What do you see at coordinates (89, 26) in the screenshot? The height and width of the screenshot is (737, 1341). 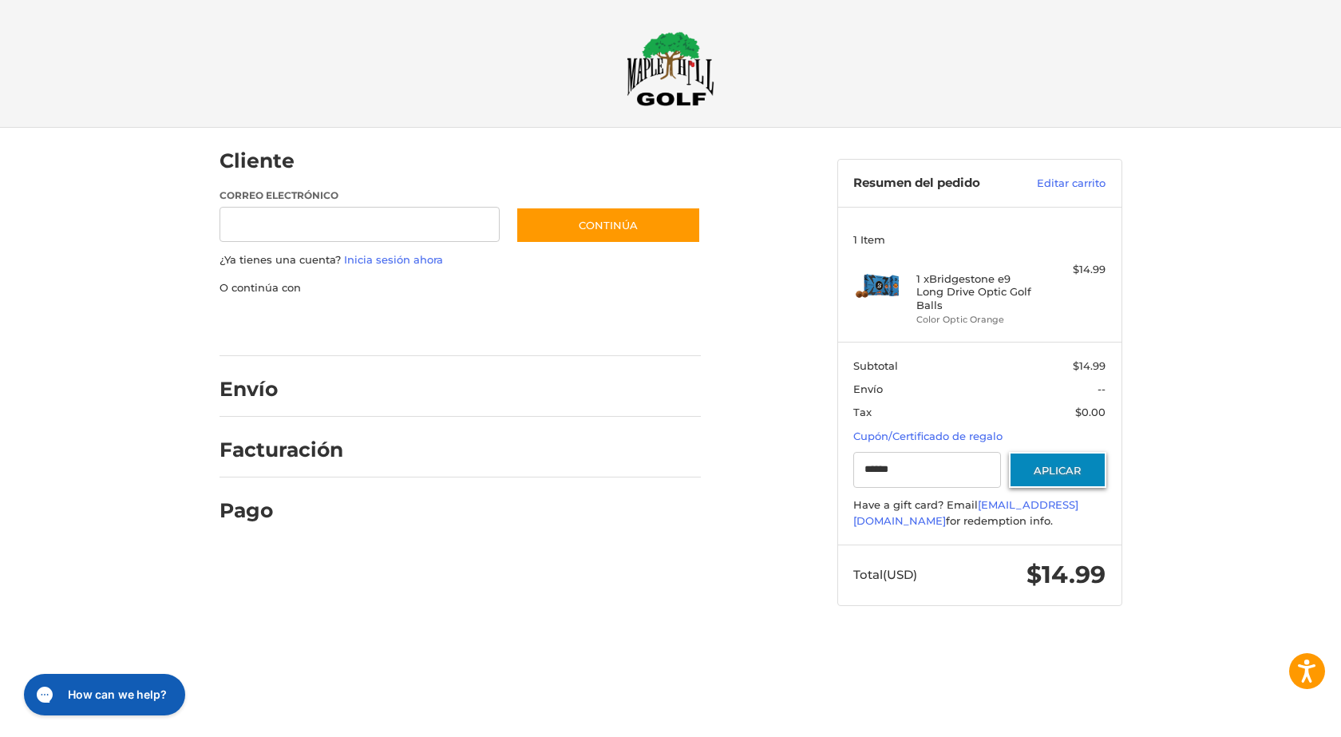 I see `button: Gorgias live chat` at bounding box center [89, 26].